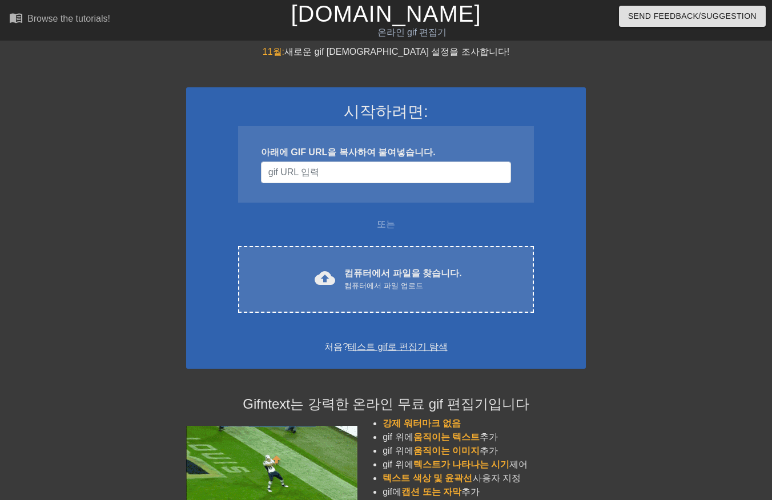  What do you see at coordinates (431, 492) in the screenshot?
I see `span: 캡션 또는 자막` at bounding box center [431, 492].